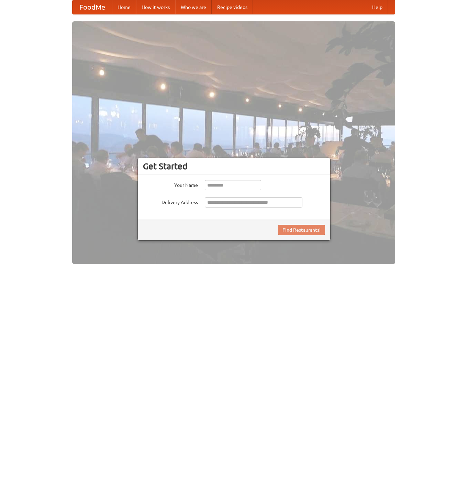  Describe the element at coordinates (194, 7) in the screenshot. I see `a: Who we are` at that location.